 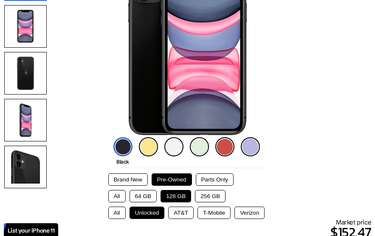 I want to click on img: yellow-icon, so click(x=148, y=146).